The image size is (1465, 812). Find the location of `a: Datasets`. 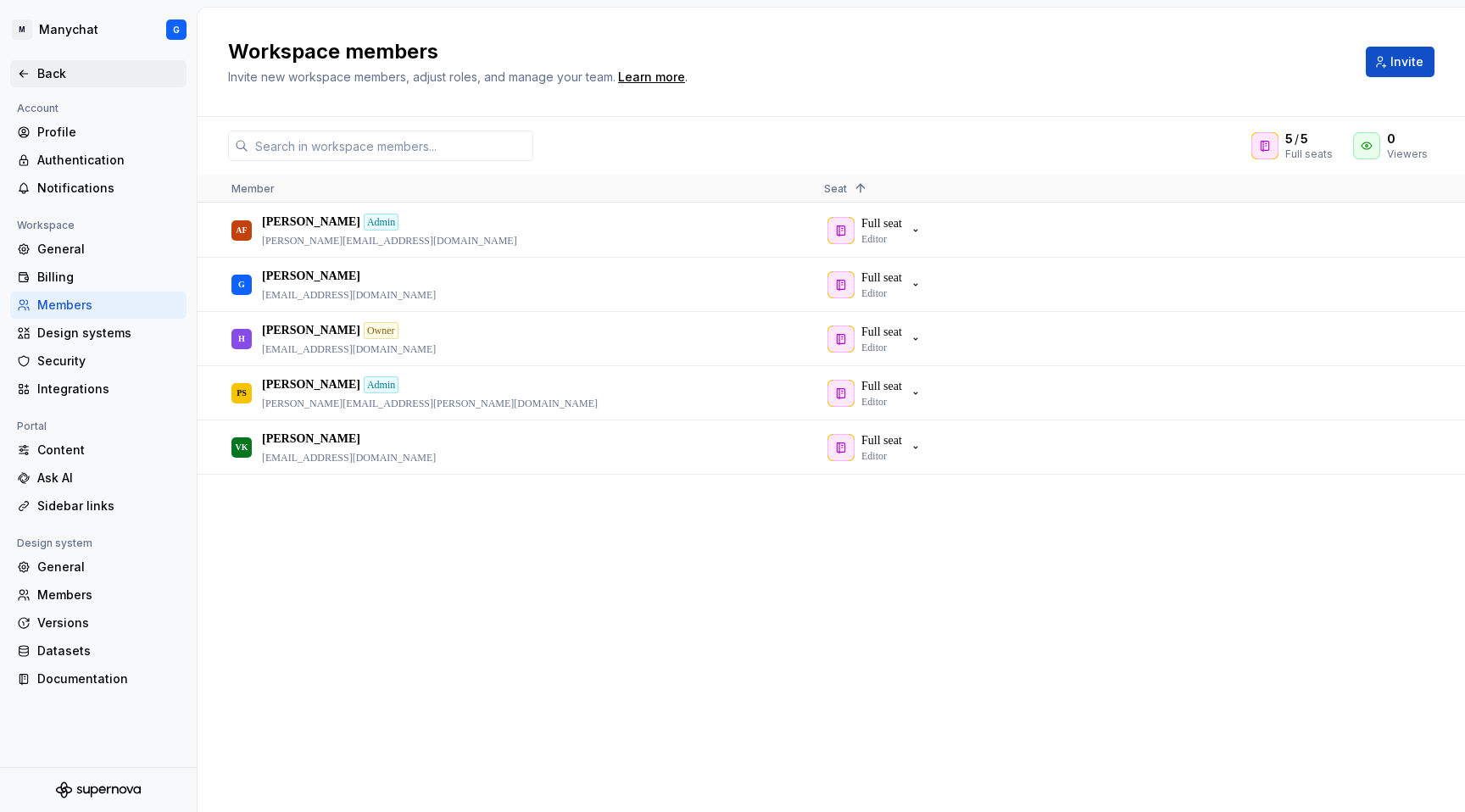

a: Datasets is located at coordinates (99, 650).